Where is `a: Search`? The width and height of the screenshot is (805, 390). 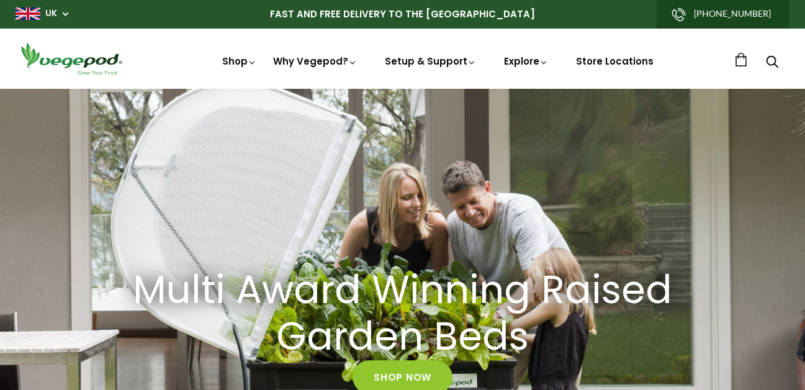 a: Search is located at coordinates (772, 63).